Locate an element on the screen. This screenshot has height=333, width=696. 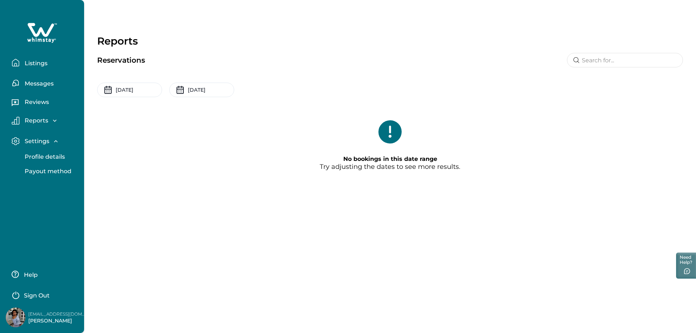
button: Help is located at coordinates (44, 274).